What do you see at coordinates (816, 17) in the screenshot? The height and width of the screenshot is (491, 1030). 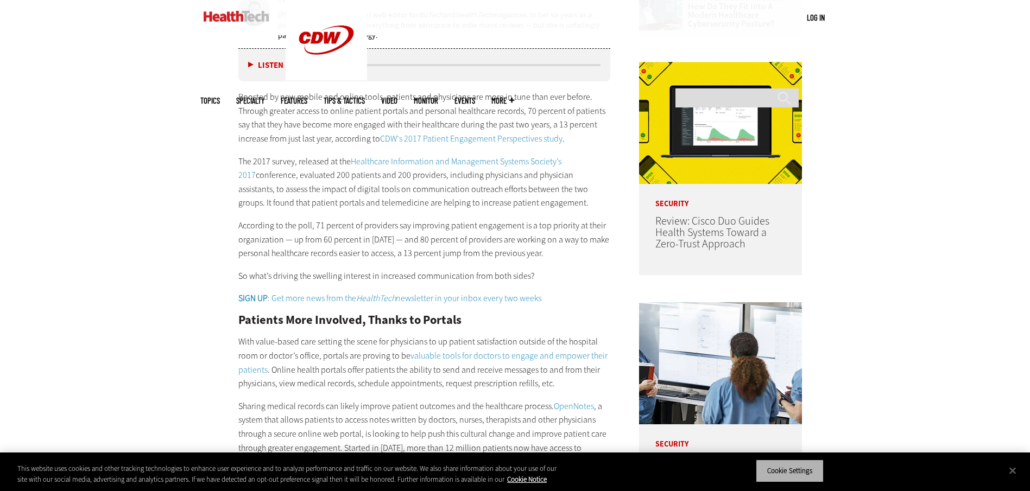 I see `a: Log in` at bounding box center [816, 17].